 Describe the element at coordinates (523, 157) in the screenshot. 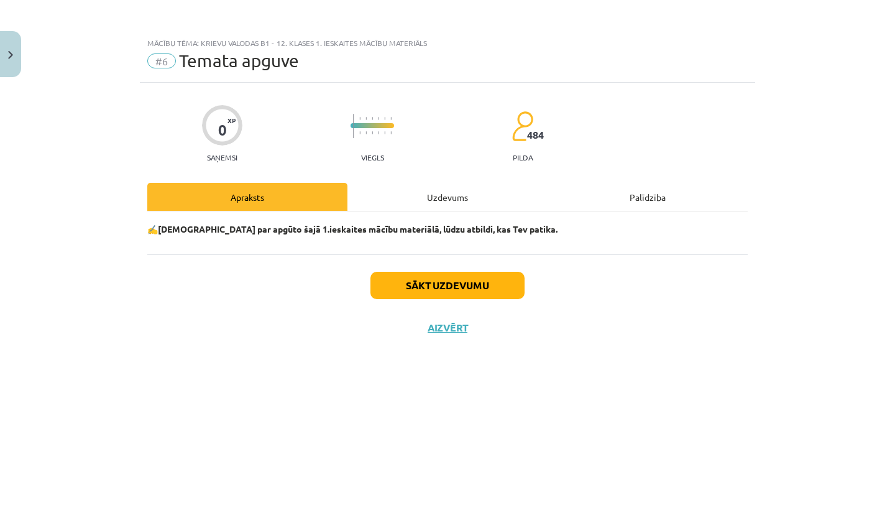

I see `p: pilda` at that location.